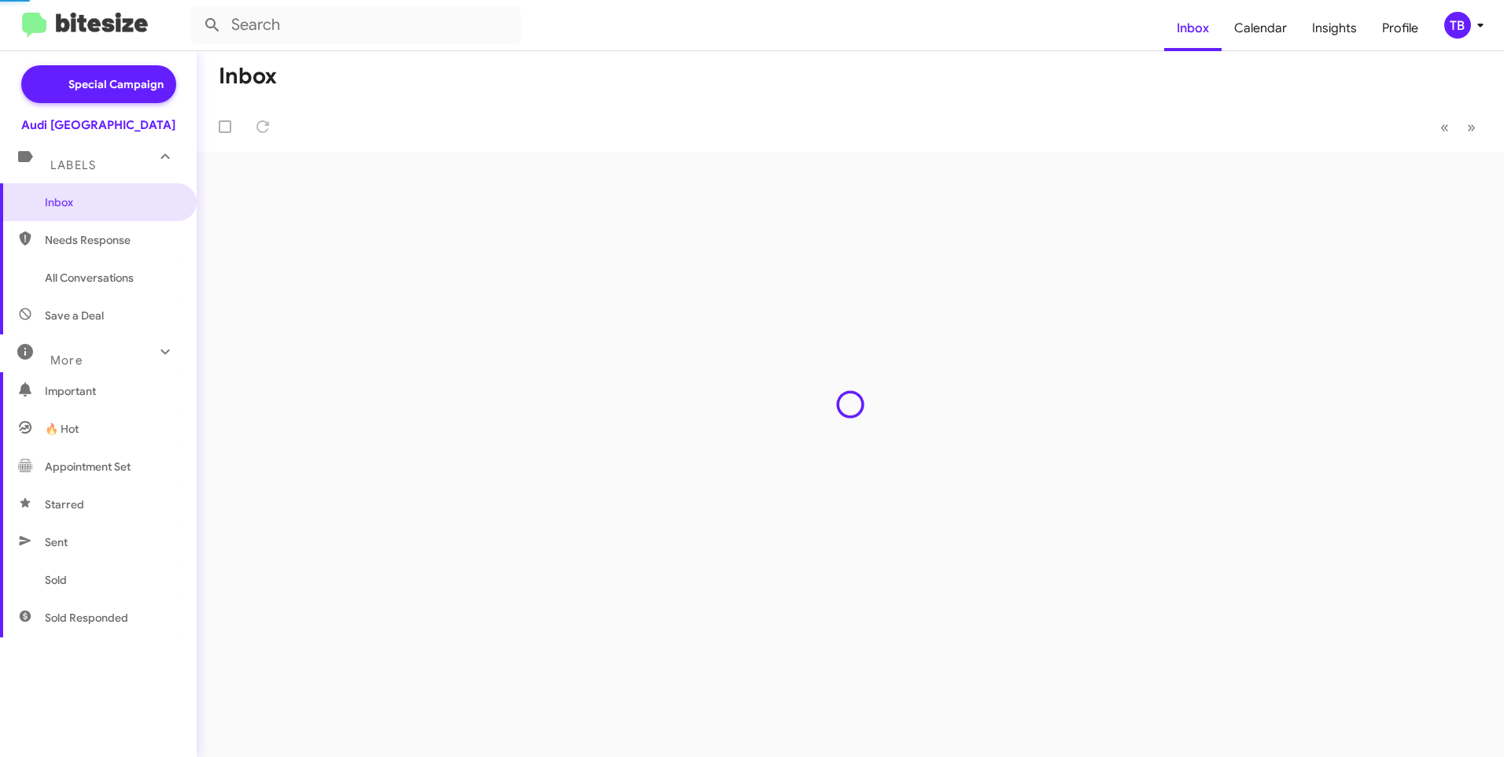  What do you see at coordinates (74, 315) in the screenshot?
I see `span: Save a Deal` at bounding box center [74, 315].